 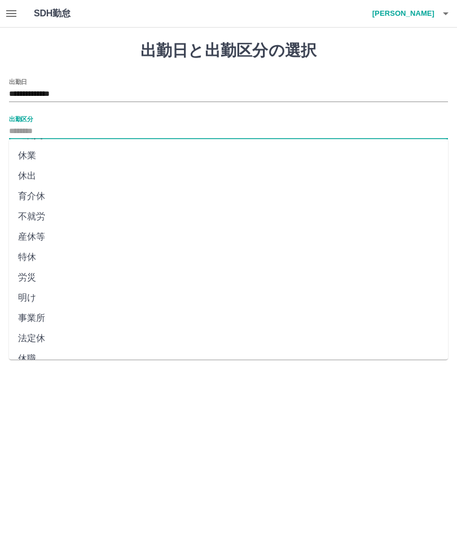 I want to click on li: 法定休, so click(x=228, y=339).